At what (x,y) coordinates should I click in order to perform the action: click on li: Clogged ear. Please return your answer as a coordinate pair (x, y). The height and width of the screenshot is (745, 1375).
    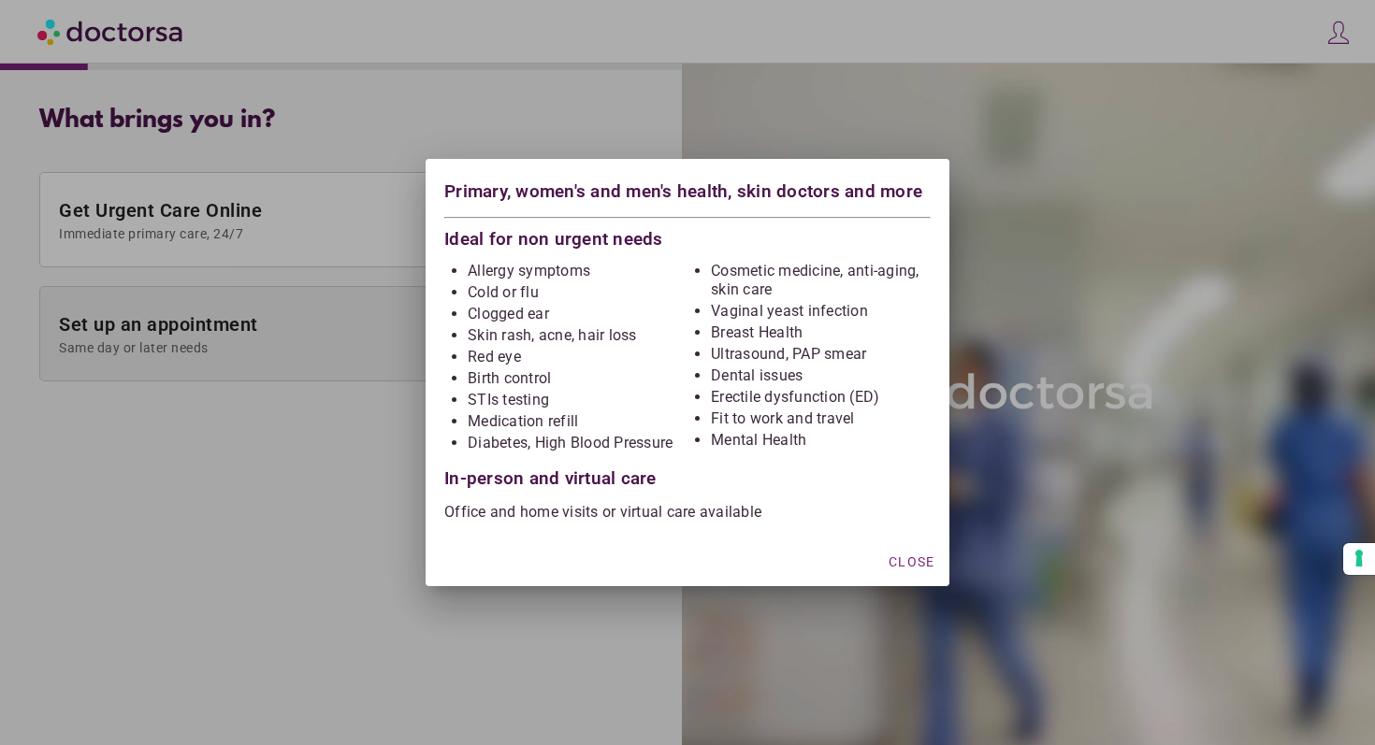
    Looking at the image, I should click on (577, 314).